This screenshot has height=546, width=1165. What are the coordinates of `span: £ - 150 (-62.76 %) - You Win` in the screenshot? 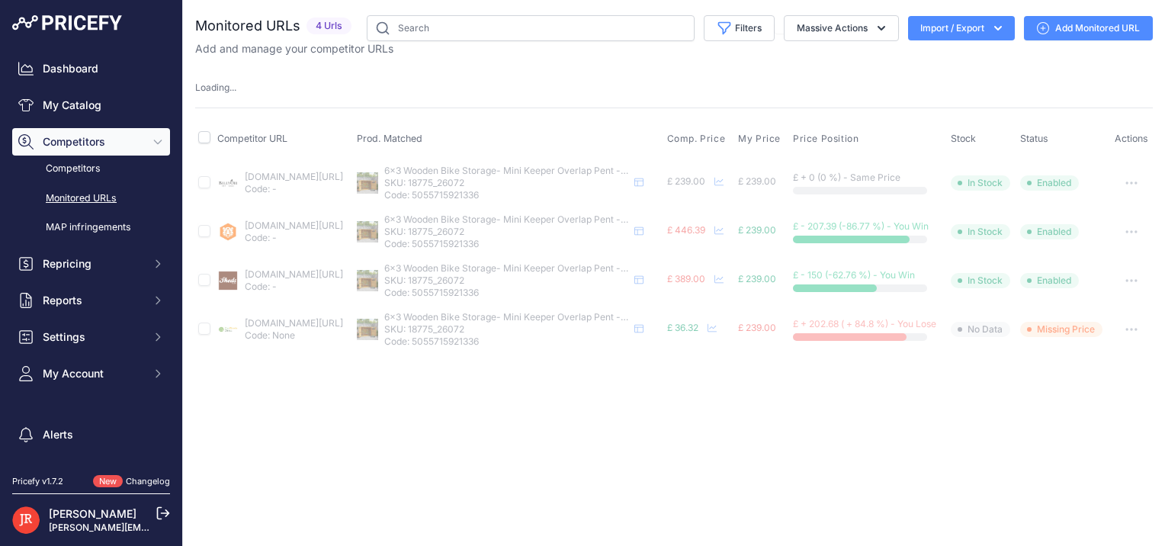 It's located at (854, 274).